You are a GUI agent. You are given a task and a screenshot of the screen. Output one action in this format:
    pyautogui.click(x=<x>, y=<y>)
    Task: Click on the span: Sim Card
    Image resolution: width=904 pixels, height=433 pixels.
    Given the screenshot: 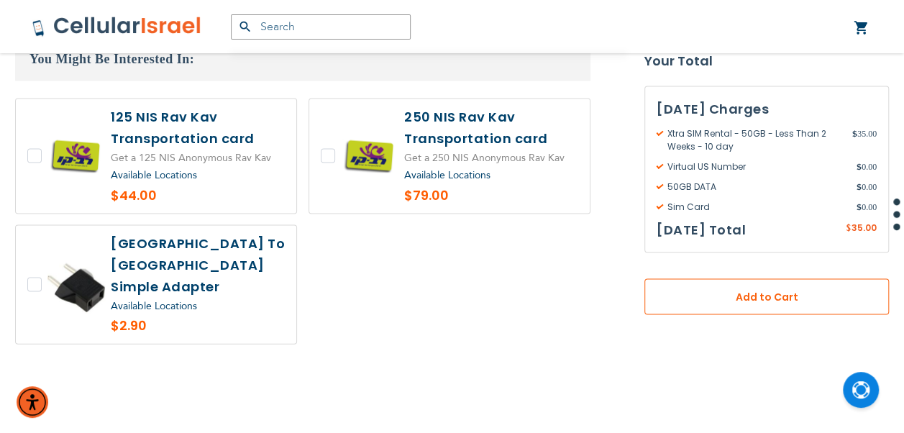 What is the action you would take?
    pyautogui.click(x=756, y=207)
    